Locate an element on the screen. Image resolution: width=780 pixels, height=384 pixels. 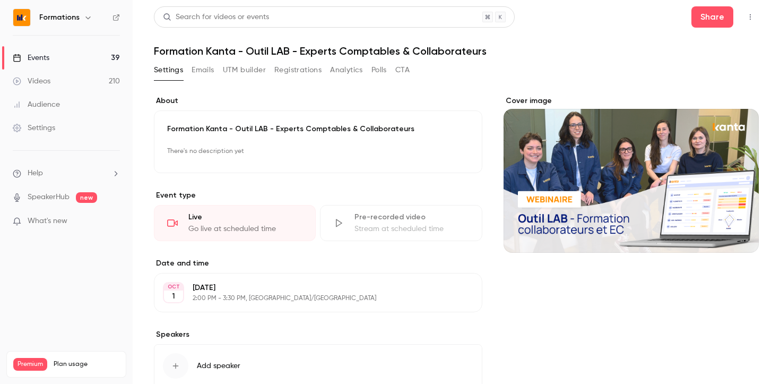
span: Help is located at coordinates (35, 173).